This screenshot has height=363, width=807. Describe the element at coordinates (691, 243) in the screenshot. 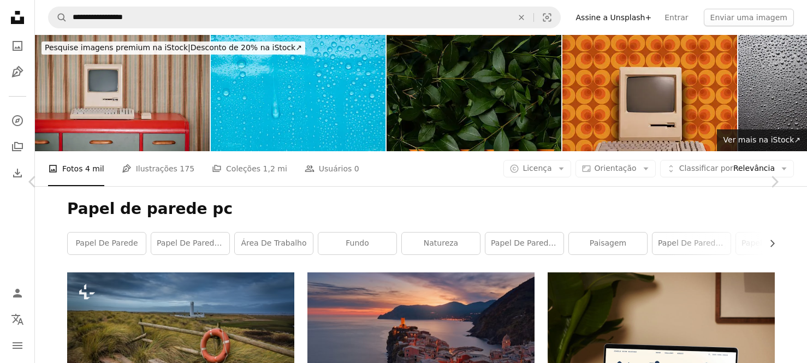

I see `a: papel de parede preto` at that location.